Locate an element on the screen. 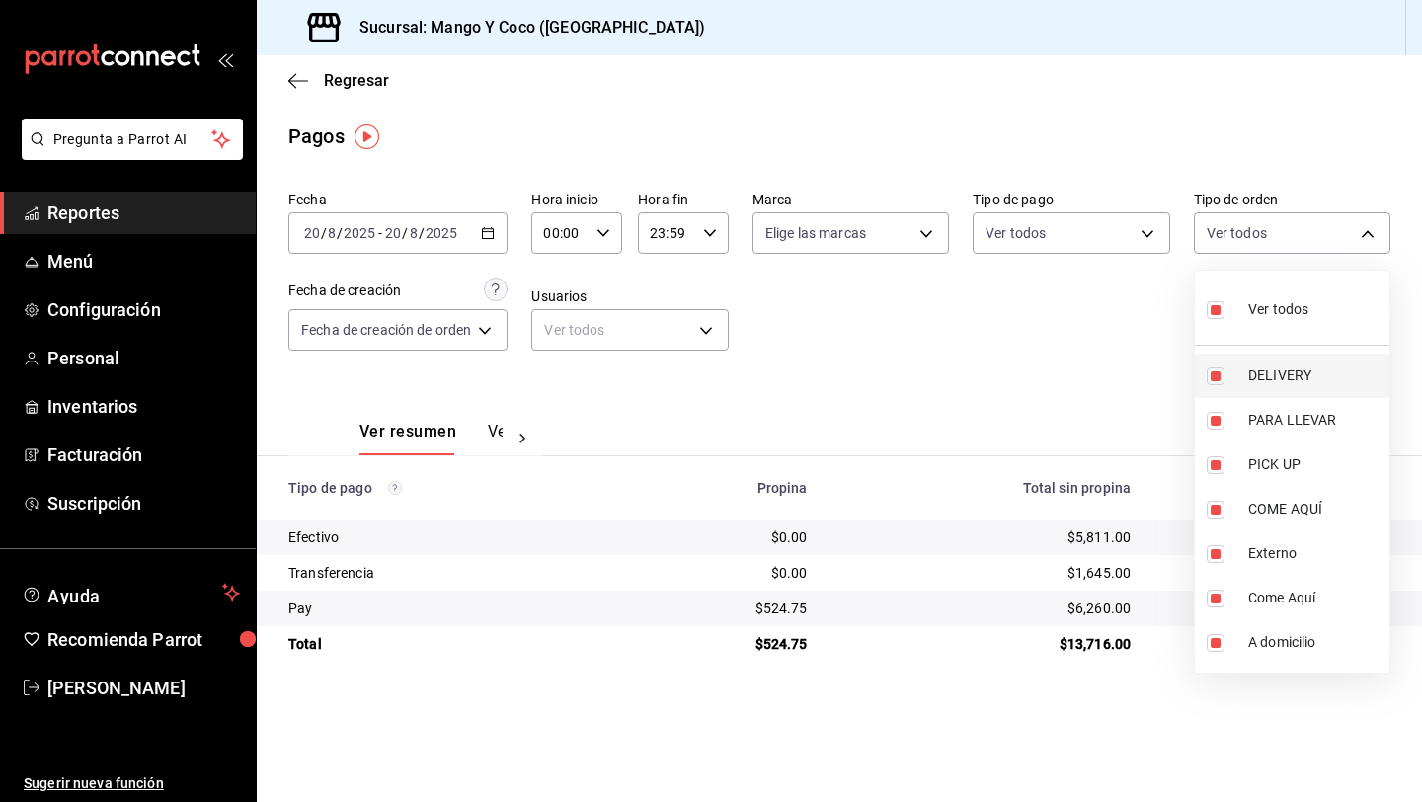 This screenshot has height=802, width=1422. span: Externo is located at coordinates (1315, 553).